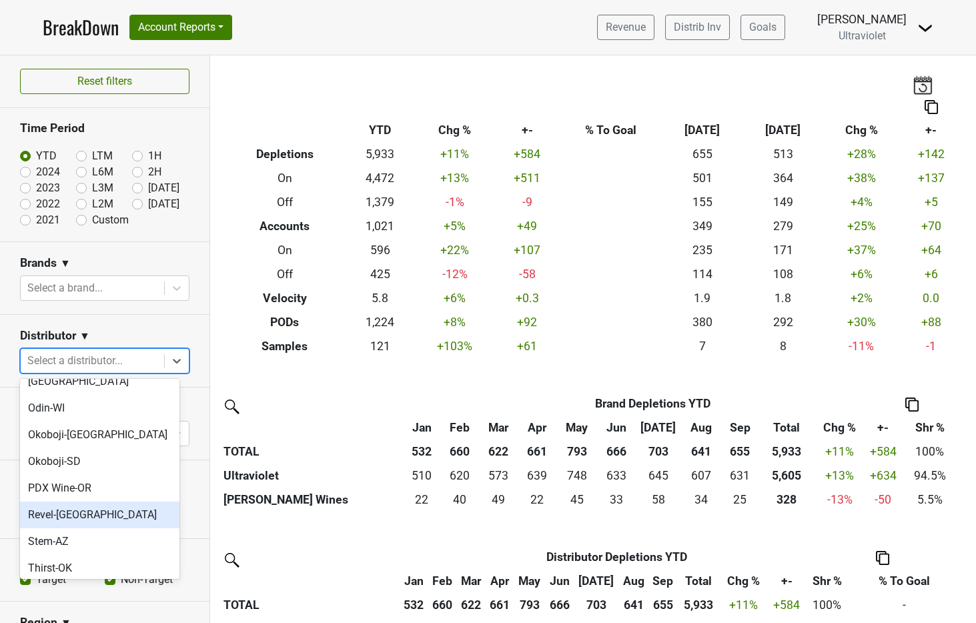 The width and height of the screenshot is (976, 623). I want to click on td: 501, so click(702, 179).